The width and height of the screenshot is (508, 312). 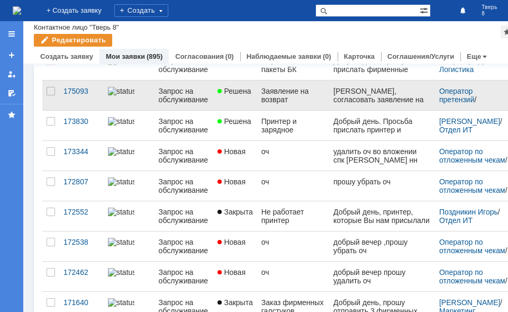 I want to click on a: 175093, so click(x=81, y=95).